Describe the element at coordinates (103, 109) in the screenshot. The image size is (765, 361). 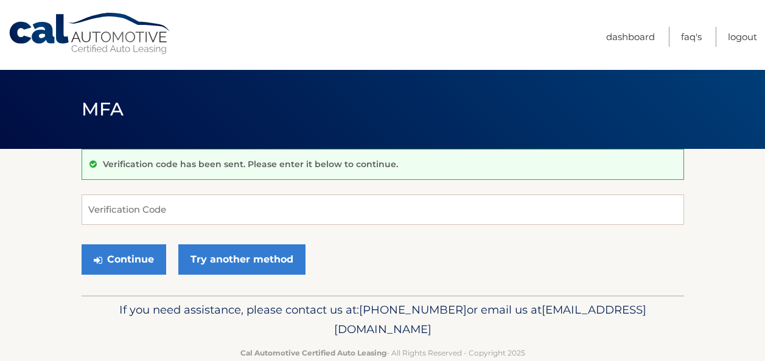
I see `span: MFA` at that location.